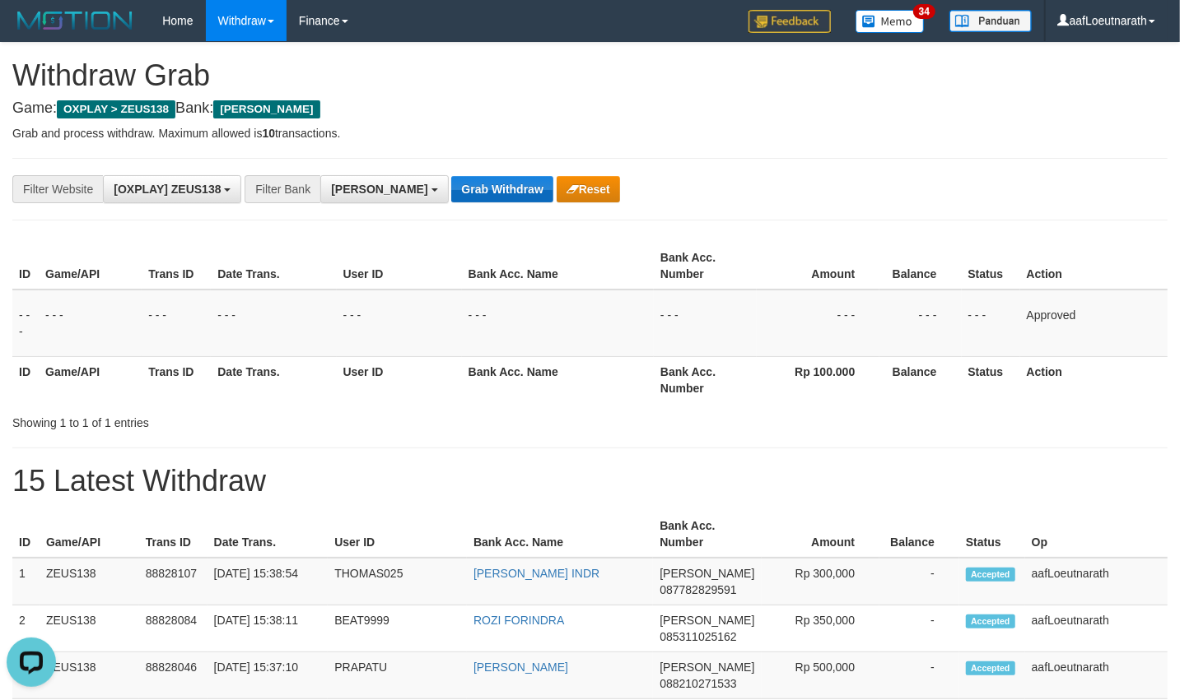  I want to click on div: Filter Website, so click(58, 189).